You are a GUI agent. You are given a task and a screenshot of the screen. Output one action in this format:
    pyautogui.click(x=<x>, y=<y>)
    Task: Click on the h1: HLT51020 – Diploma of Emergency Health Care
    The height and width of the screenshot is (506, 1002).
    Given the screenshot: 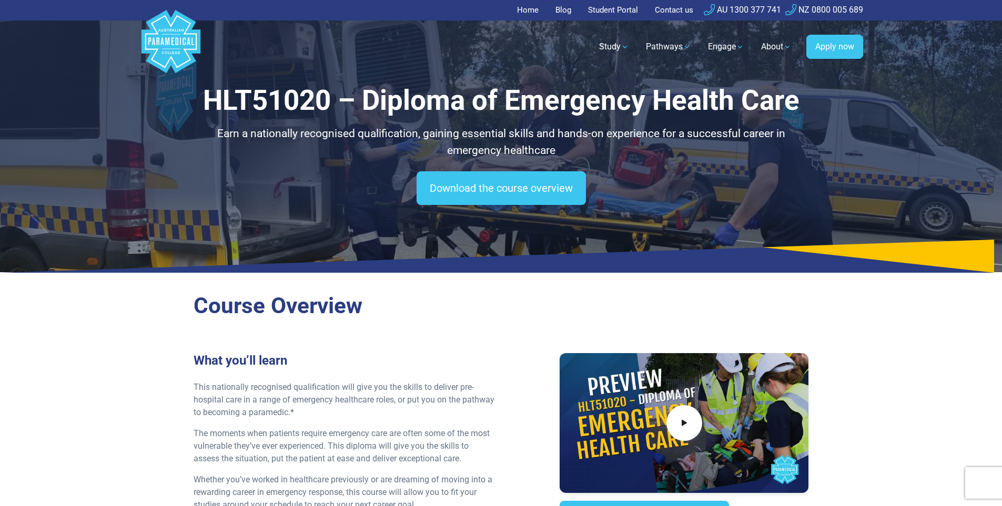 What is the action you would take?
    pyautogui.click(x=501, y=100)
    